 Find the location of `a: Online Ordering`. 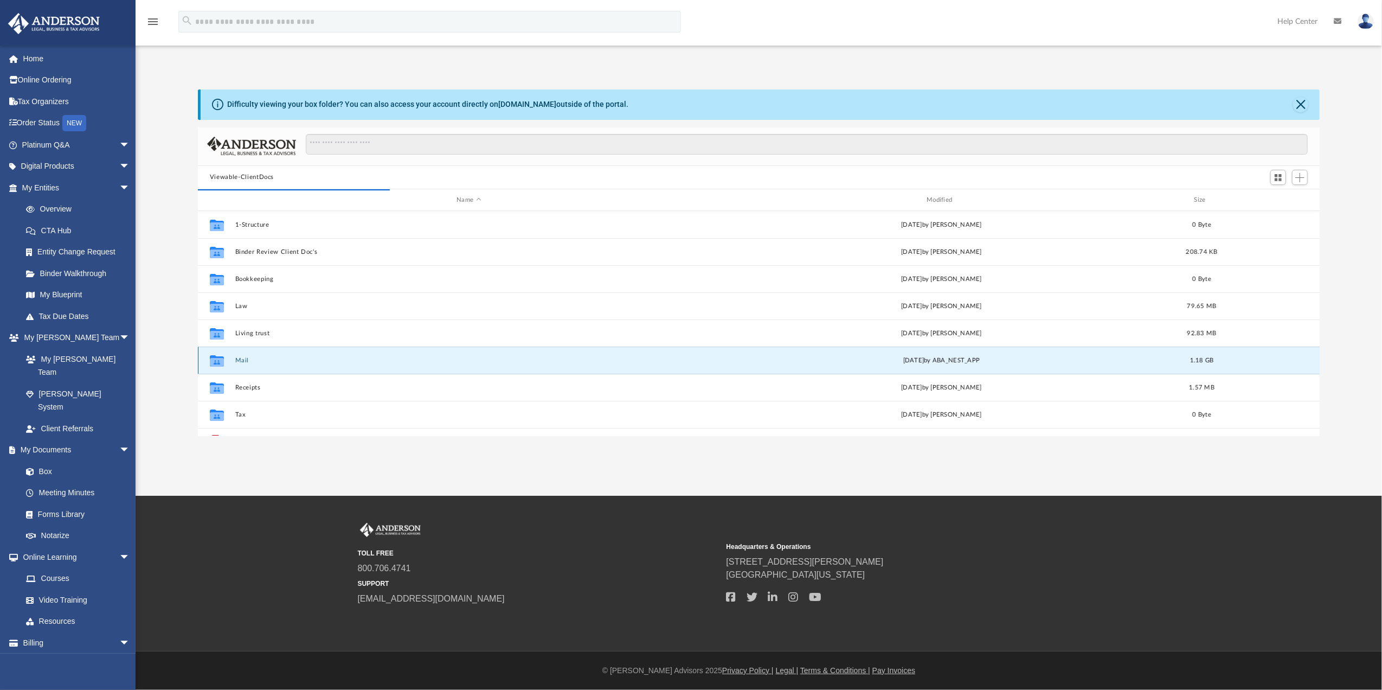

a: Online Ordering is located at coordinates (77, 80).